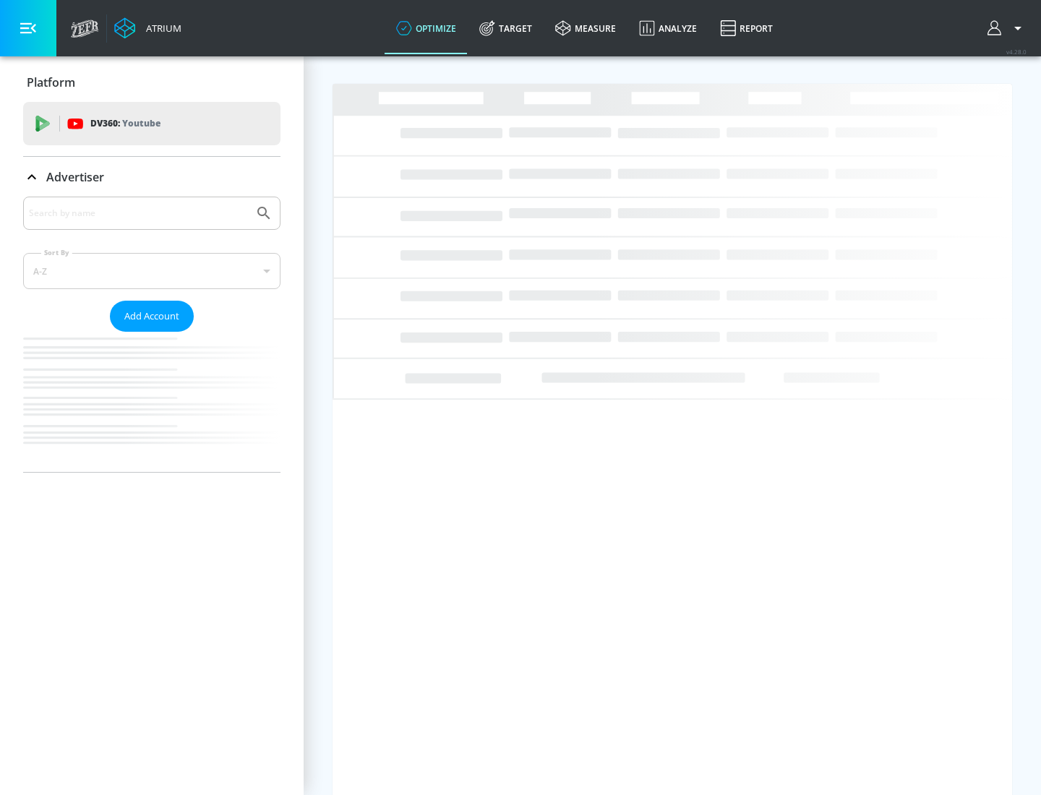 The image size is (1041, 795). What do you see at coordinates (668, 28) in the screenshot?
I see `a: Analyze` at bounding box center [668, 28].